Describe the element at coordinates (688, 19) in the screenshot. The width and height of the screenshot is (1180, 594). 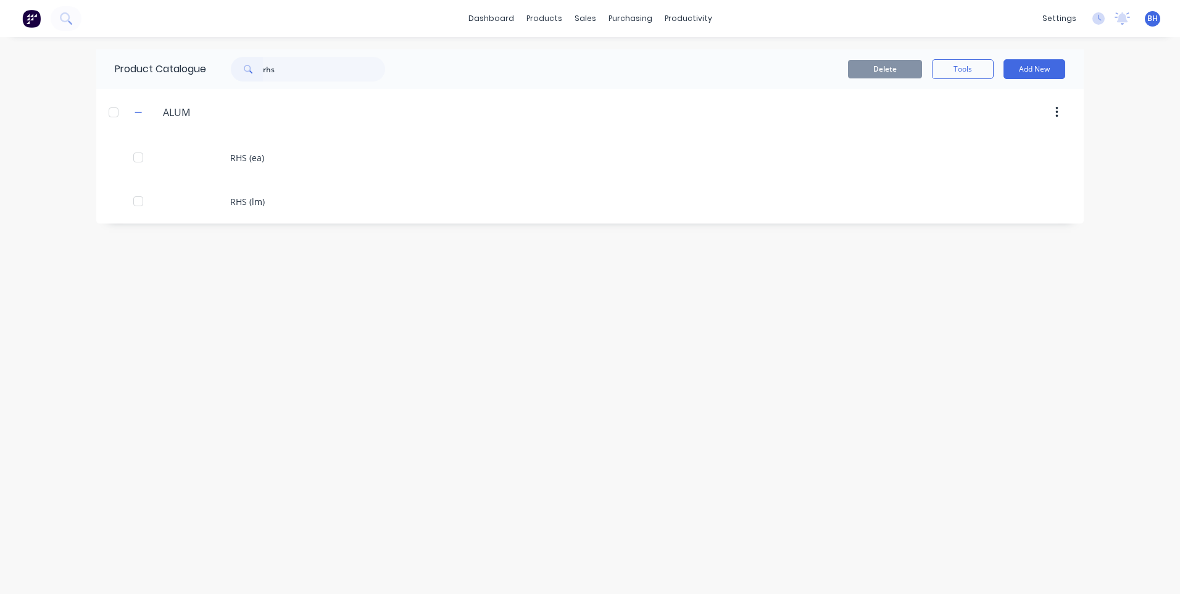
I see `div: productivity` at that location.